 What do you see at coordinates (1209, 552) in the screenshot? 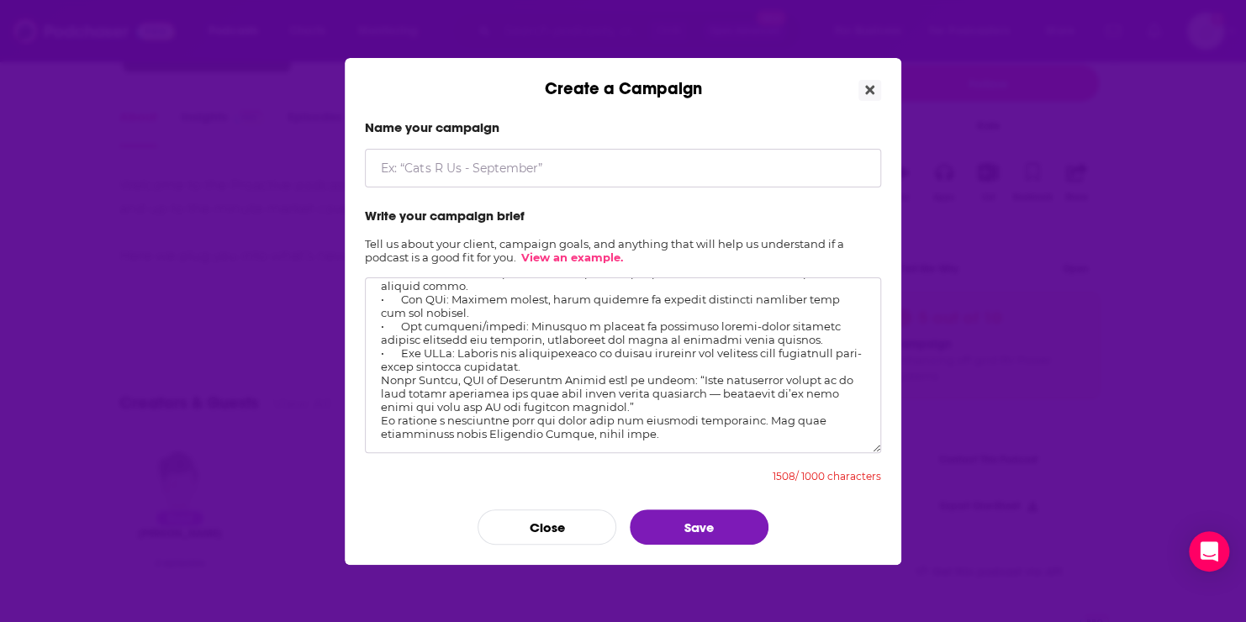
I see `div: Open Intercom Messenger` at bounding box center [1209, 552].